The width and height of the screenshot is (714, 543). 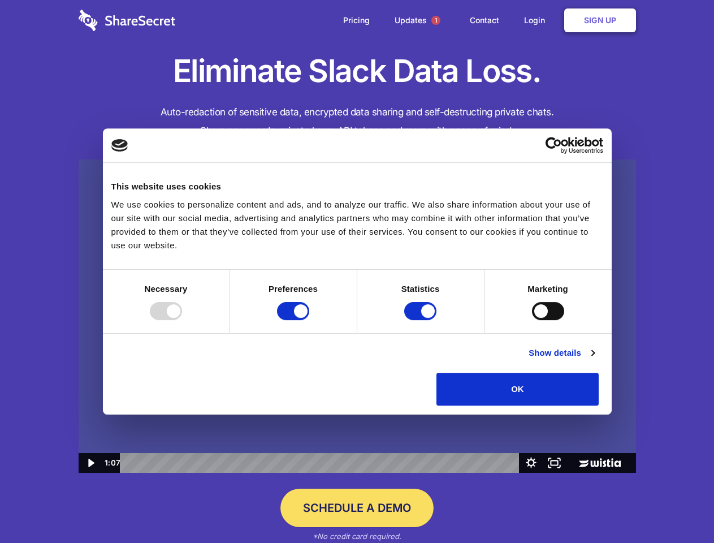 What do you see at coordinates (518, 389) in the screenshot?
I see `button: OK` at bounding box center [518, 389].